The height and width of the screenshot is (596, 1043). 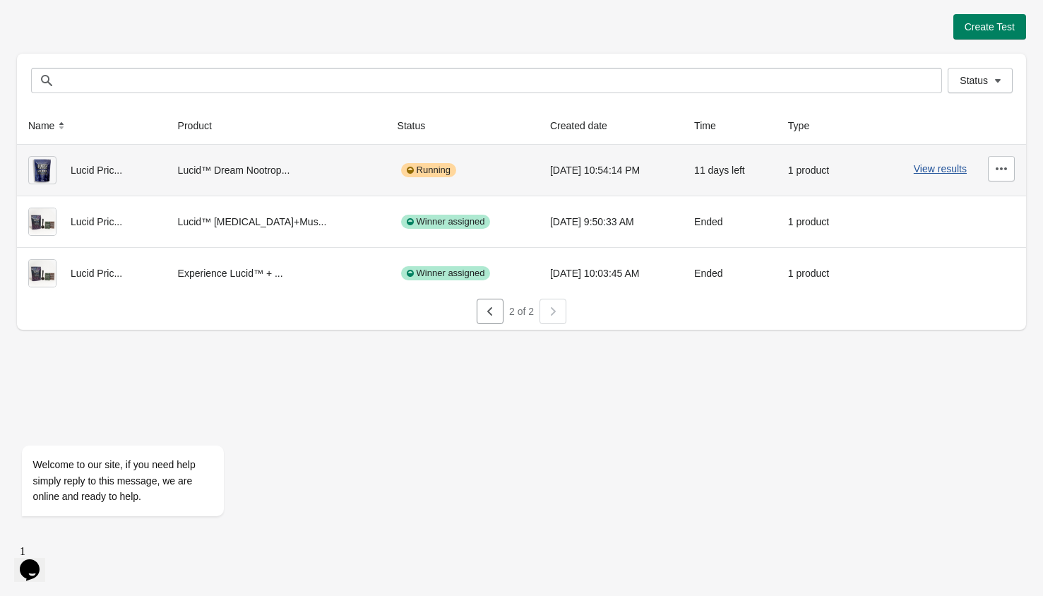 I want to click on span: Create Test, so click(x=990, y=27).